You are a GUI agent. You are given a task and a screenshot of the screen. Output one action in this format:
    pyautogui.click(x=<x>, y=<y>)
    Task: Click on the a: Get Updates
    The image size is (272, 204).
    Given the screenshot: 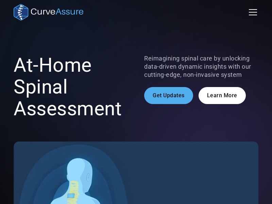 What is the action you would take?
    pyautogui.click(x=169, y=96)
    